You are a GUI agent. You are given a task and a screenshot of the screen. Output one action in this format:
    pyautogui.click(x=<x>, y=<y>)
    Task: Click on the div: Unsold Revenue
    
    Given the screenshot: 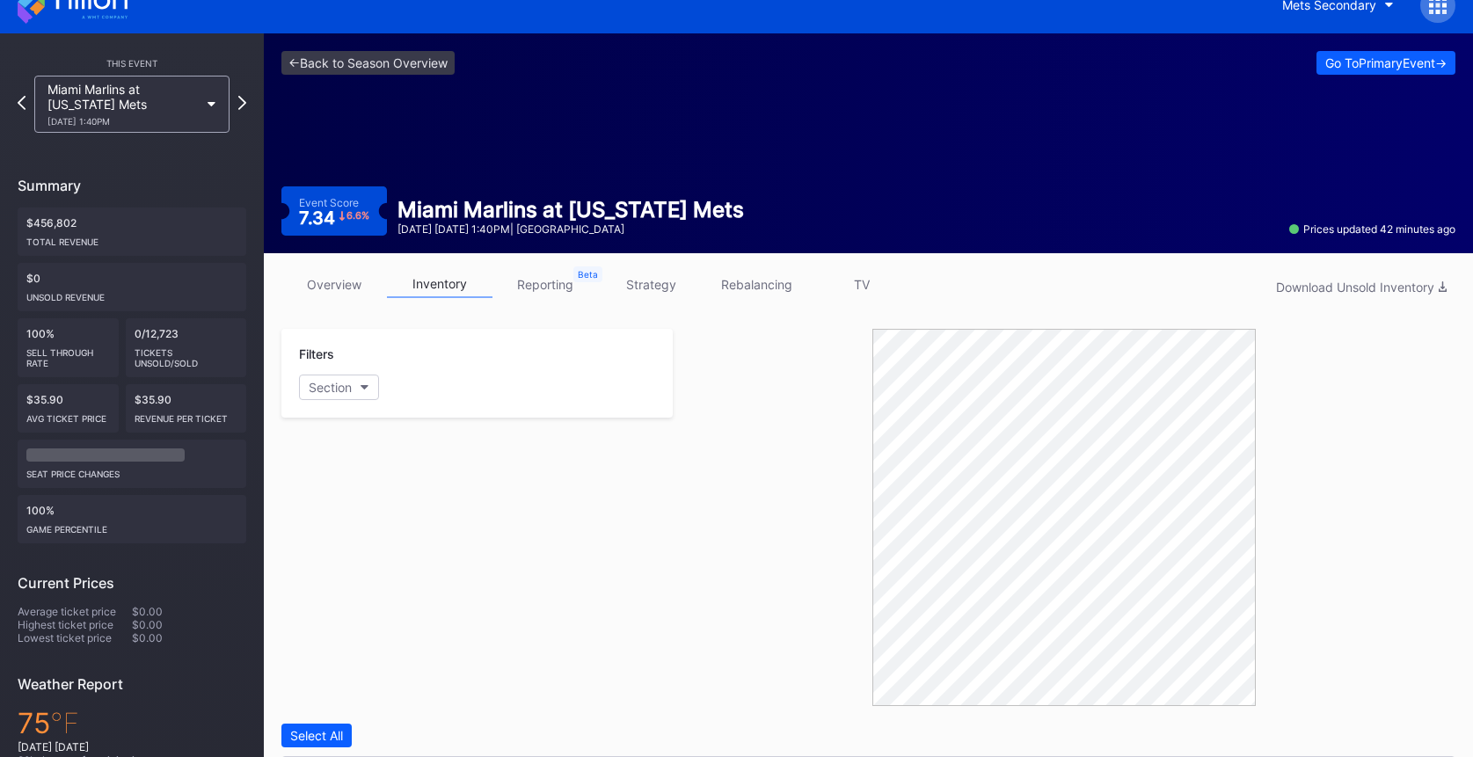 What is the action you would take?
    pyautogui.click(x=132, y=294)
    